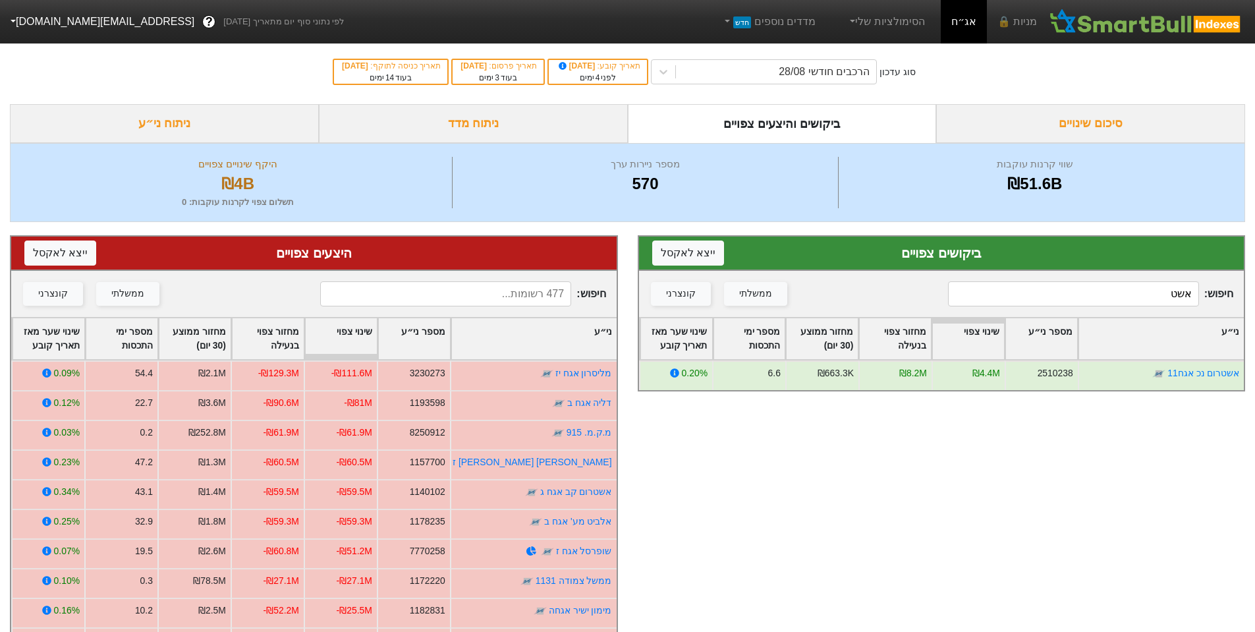 The height and width of the screenshot is (632, 1255). Describe the element at coordinates (212, 610) in the screenshot. I see `div: ₪2.5M` at that location.